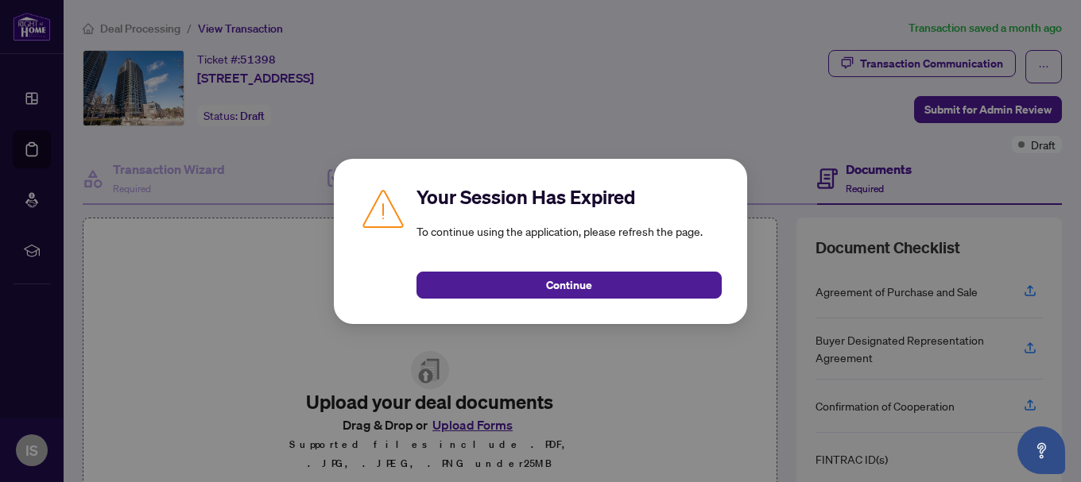  What do you see at coordinates (569, 197) in the screenshot?
I see `h2: Your Session Has Expired` at bounding box center [569, 197].